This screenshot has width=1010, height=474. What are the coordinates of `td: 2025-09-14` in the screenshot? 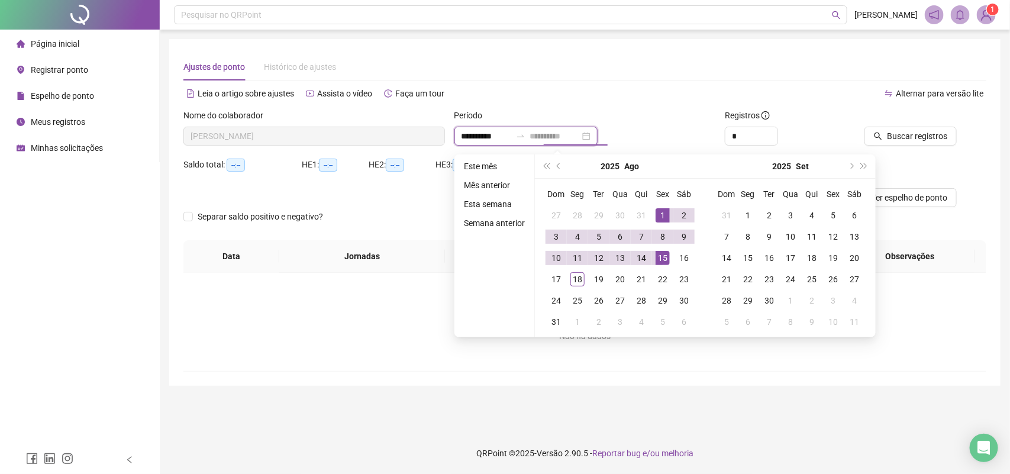 It's located at (727, 258).